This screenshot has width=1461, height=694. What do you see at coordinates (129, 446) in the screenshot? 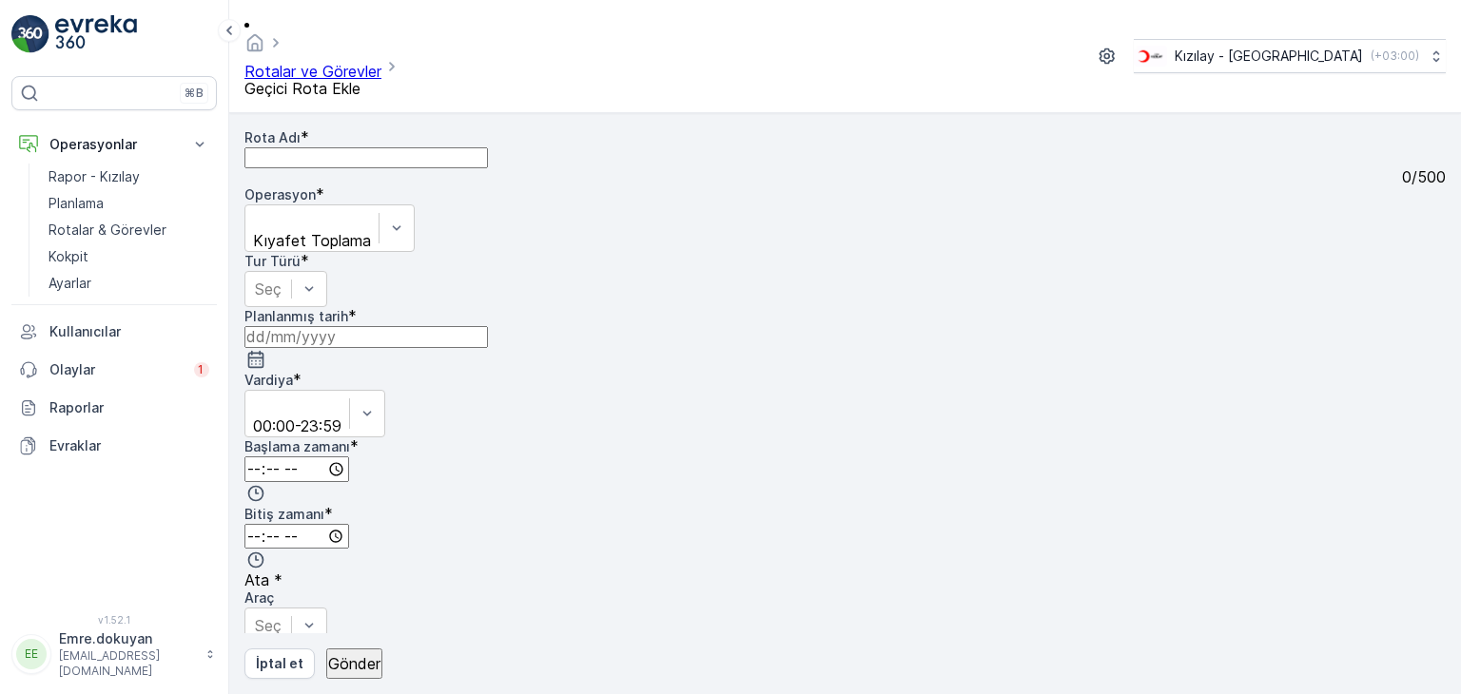
I see `p: Evraklar` at bounding box center [129, 446].